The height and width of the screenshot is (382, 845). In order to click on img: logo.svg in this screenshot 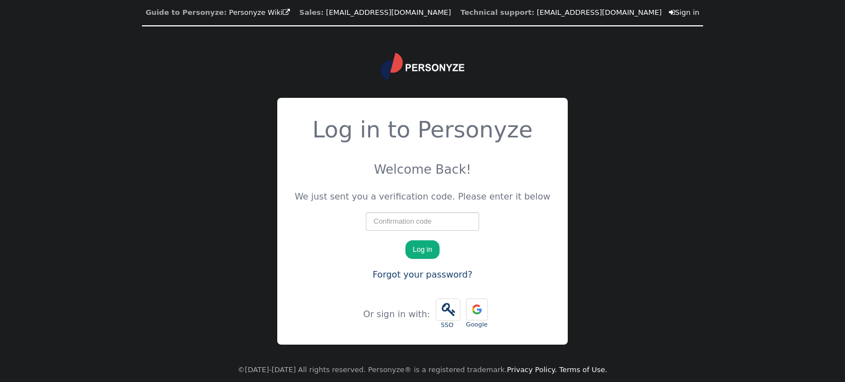, I will do `click(422, 67)`.